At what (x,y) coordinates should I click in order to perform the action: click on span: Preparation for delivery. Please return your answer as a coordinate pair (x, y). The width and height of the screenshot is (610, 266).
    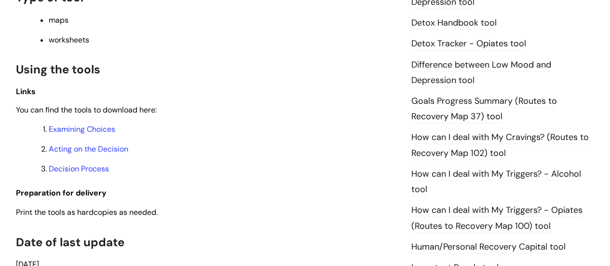
    Looking at the image, I should click on (61, 192).